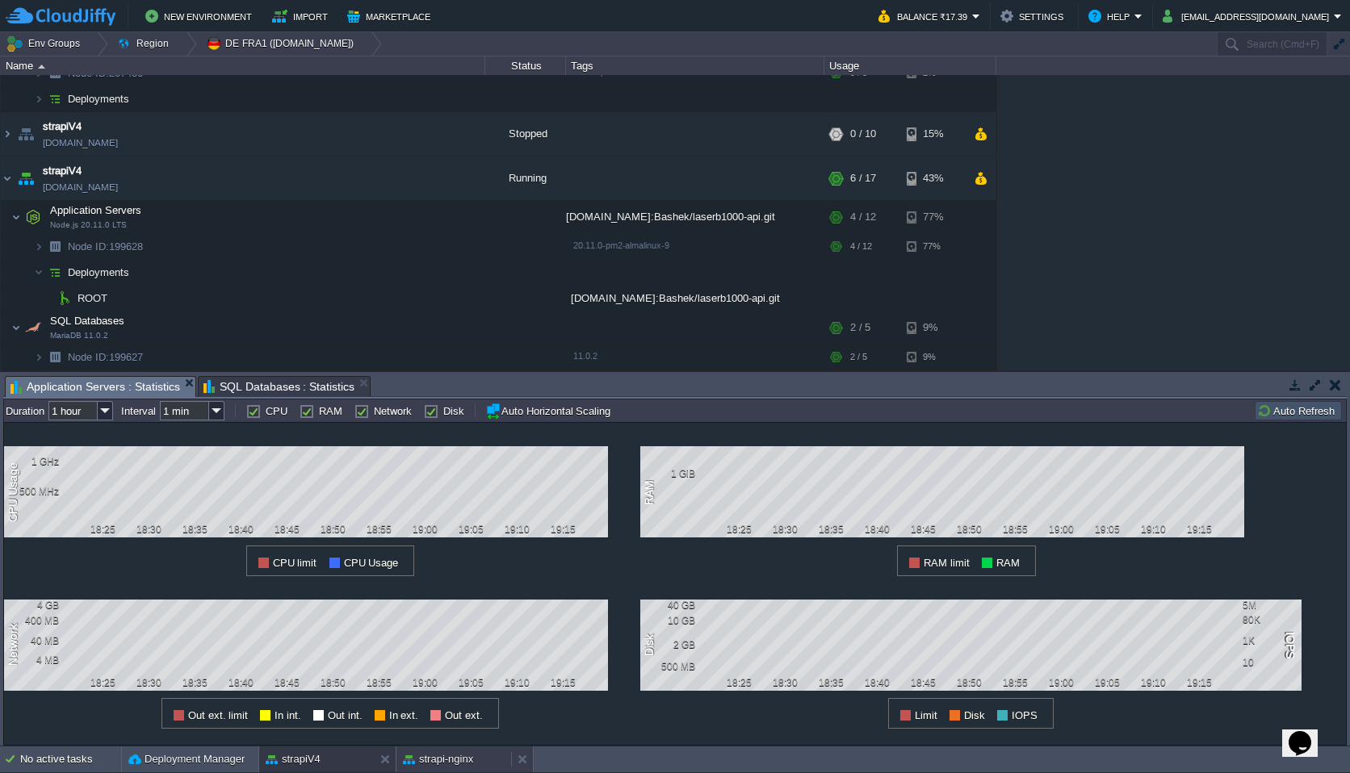 This screenshot has width=1350, height=773. What do you see at coordinates (106, 246) in the screenshot?
I see `span: 199628` at bounding box center [106, 246].